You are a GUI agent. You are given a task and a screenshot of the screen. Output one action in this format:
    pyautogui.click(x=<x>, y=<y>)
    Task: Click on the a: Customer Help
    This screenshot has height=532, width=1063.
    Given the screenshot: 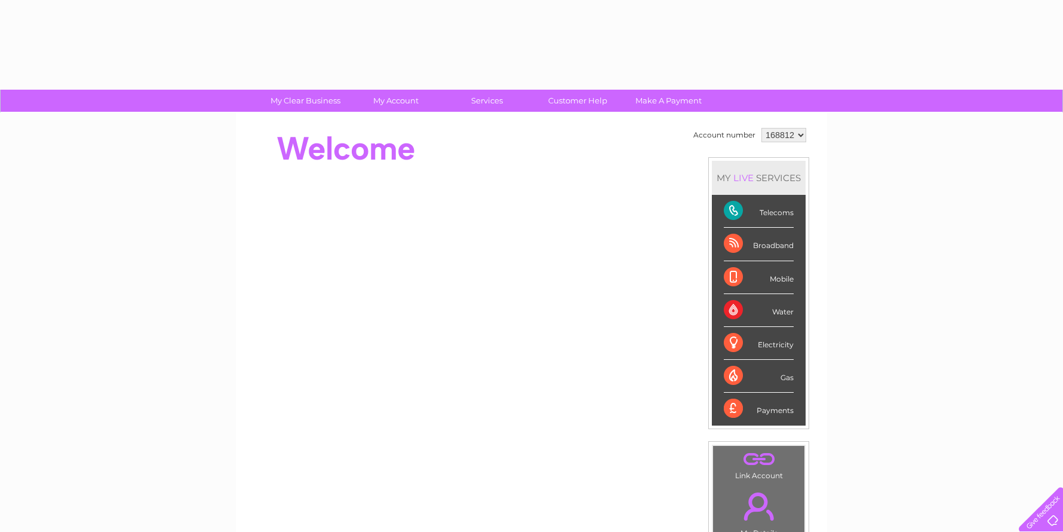 What is the action you would take?
    pyautogui.click(x=578, y=100)
    